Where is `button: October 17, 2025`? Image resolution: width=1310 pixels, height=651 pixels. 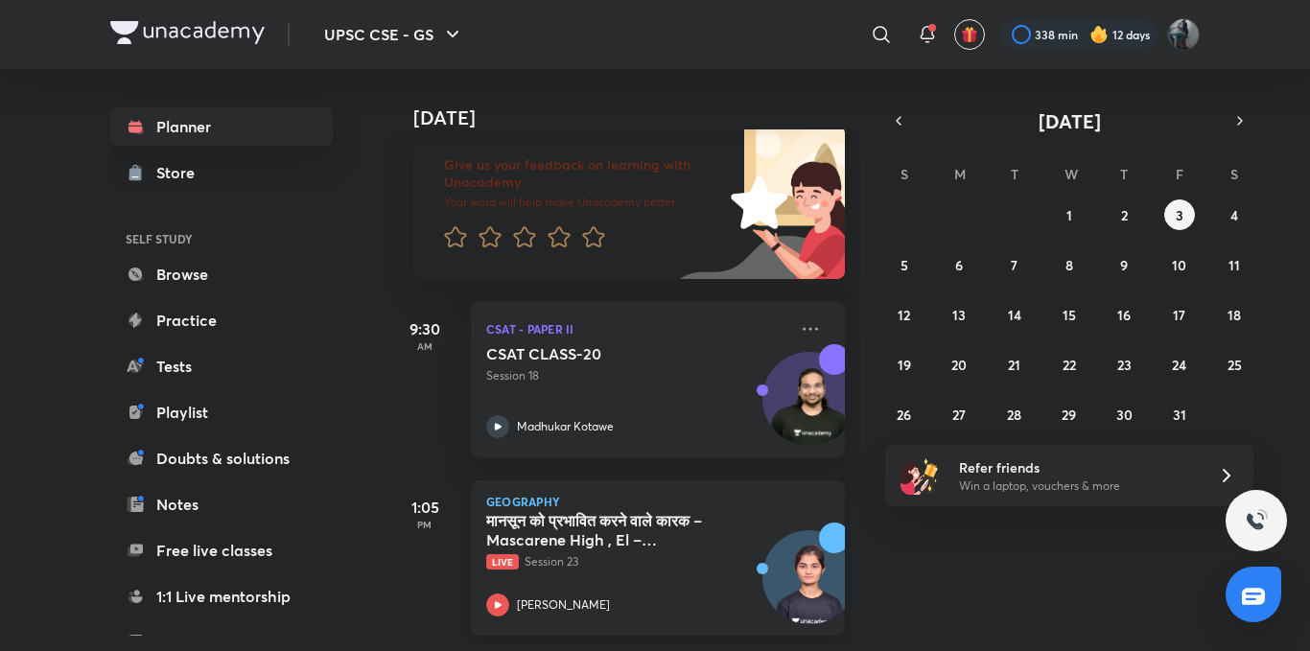 button: October 17, 2025 is located at coordinates (1179, 314).